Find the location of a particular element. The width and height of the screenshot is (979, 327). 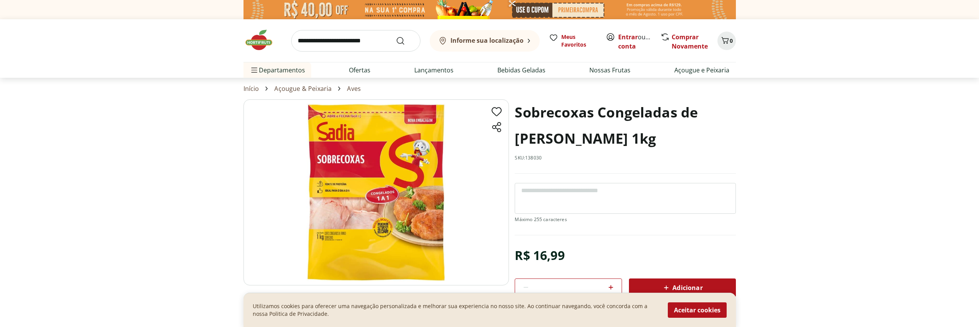

p: SKU: 138030 is located at coordinates (528, 158).